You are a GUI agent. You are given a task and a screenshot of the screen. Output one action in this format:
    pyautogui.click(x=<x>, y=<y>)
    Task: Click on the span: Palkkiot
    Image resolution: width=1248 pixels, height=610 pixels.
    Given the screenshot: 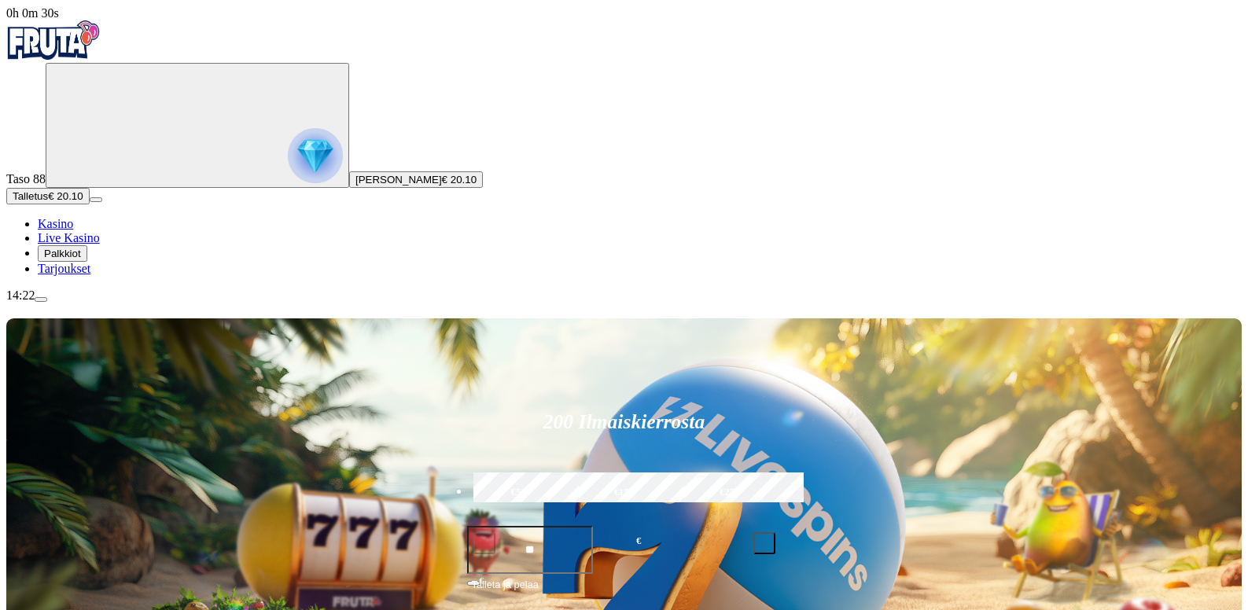 What is the action you would take?
    pyautogui.click(x=62, y=253)
    